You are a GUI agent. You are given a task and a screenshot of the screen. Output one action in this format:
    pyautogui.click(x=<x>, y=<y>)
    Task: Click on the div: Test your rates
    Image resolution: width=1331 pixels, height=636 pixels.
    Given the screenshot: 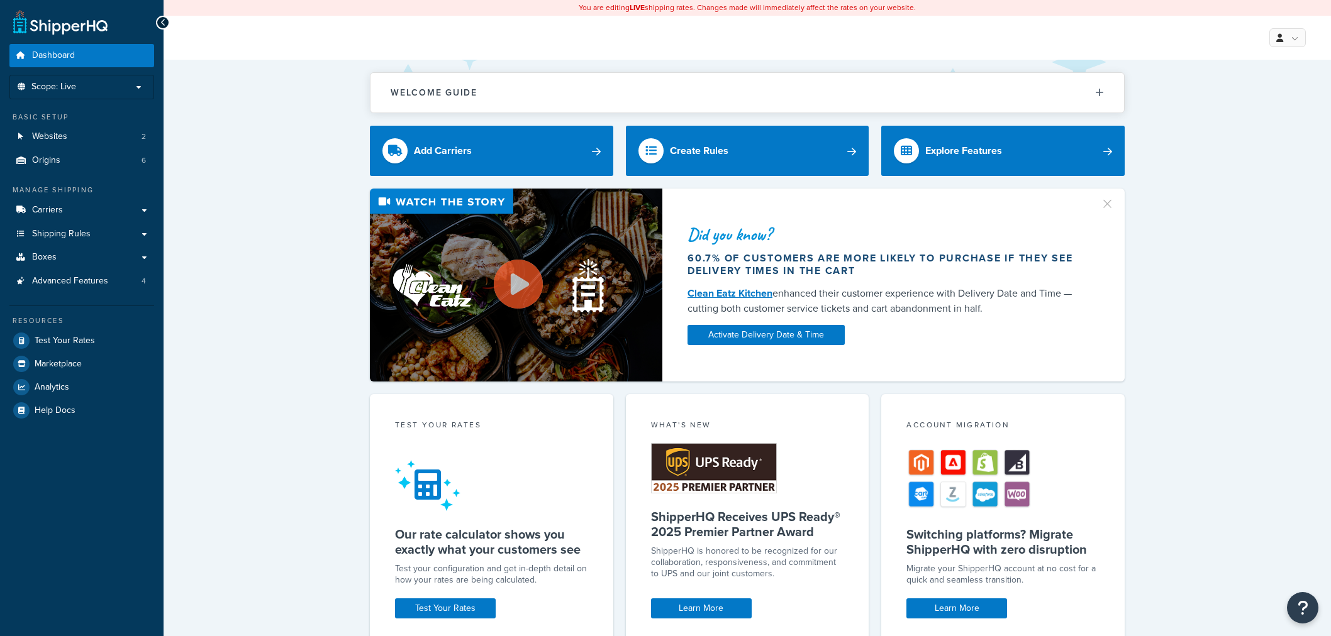 What is the action you would take?
    pyautogui.click(x=491, y=426)
    